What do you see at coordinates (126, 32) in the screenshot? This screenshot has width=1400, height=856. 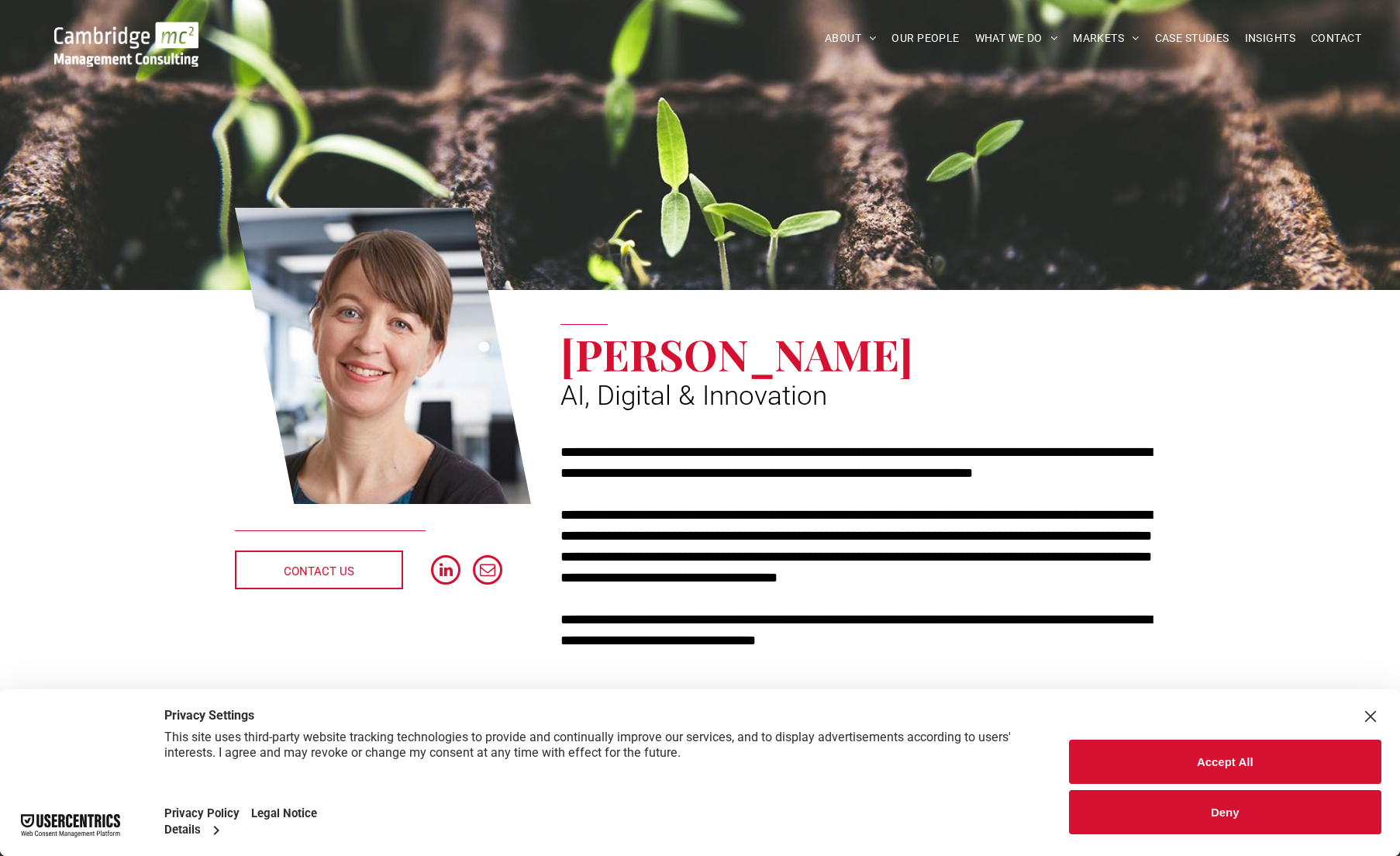 I see `a: Your Business Transformed | Cambridge Management Consulting` at bounding box center [126, 32].